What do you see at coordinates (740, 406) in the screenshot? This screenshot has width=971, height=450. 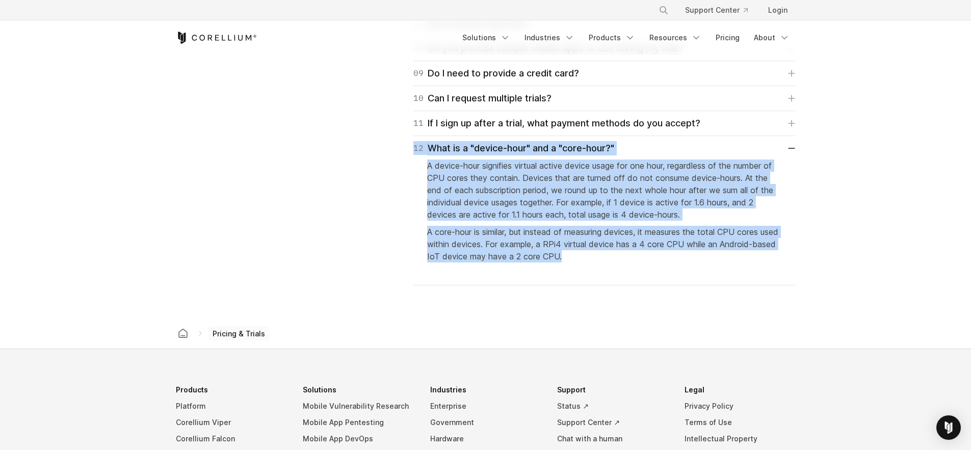 I see `a: Privacy Policy` at bounding box center [740, 406].